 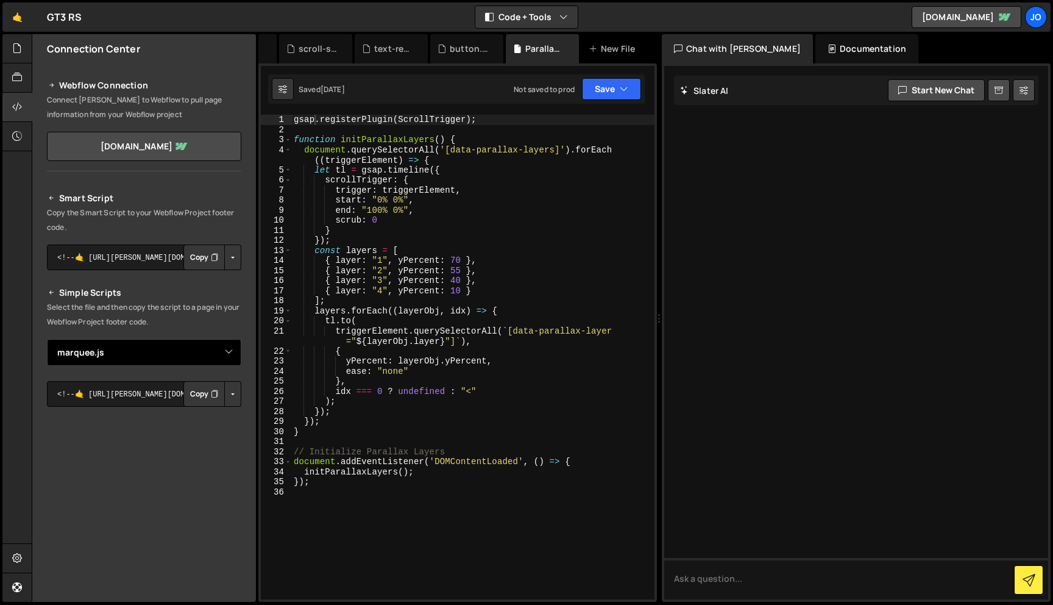 I want to click on div: 18, so click(x=276, y=301).